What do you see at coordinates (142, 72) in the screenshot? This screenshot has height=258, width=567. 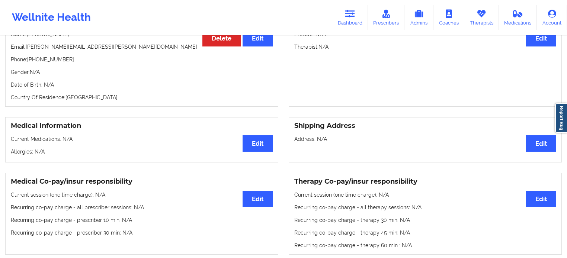 I see `p: Gender: N/A` at bounding box center [142, 72].